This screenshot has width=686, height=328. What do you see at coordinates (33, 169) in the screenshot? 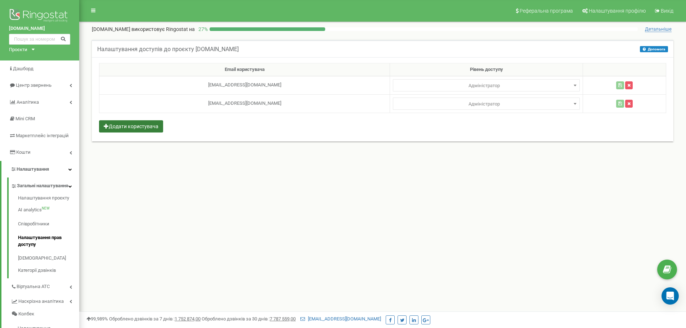
I see `span: Налаштування` at bounding box center [33, 169].